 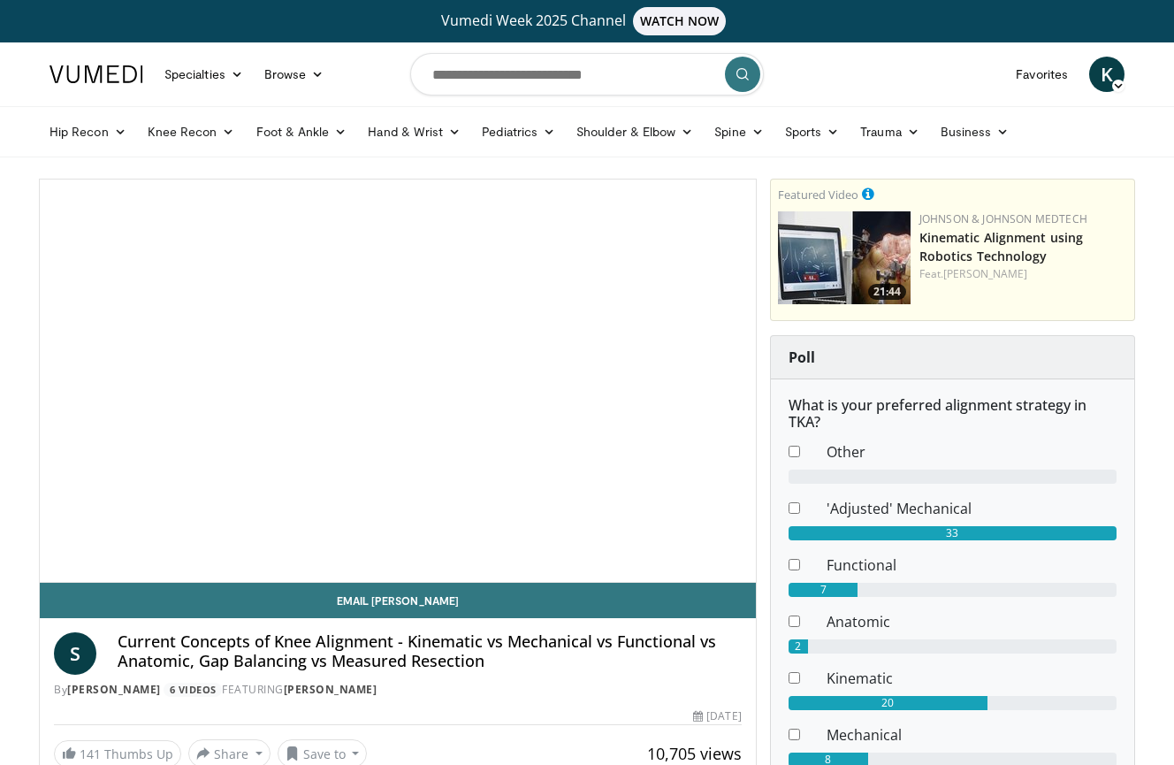 I want to click on a: Specialties, so click(x=203, y=74).